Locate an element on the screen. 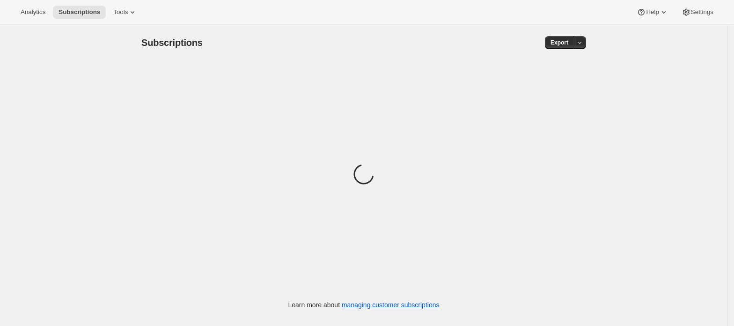 The image size is (734, 326). p: Learn more about is located at coordinates (364, 305).